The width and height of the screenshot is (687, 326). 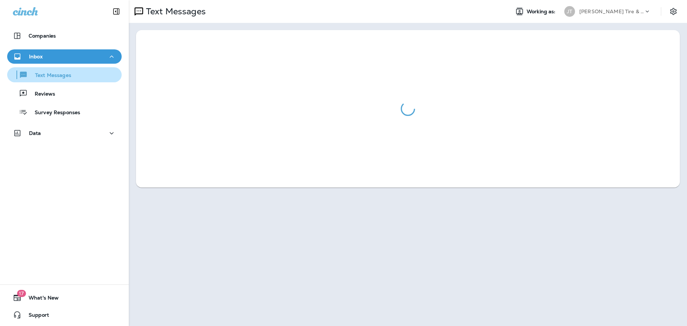 What do you see at coordinates (64, 93) in the screenshot?
I see `button: Reviews` at bounding box center [64, 93].